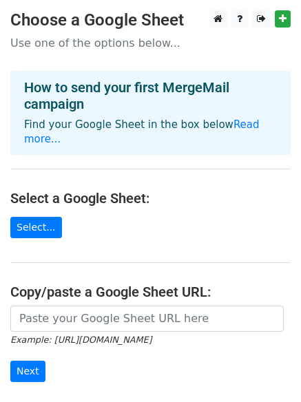 Image resolution: width=301 pixels, height=402 pixels. I want to click on p: Use one of the options below..., so click(150, 43).